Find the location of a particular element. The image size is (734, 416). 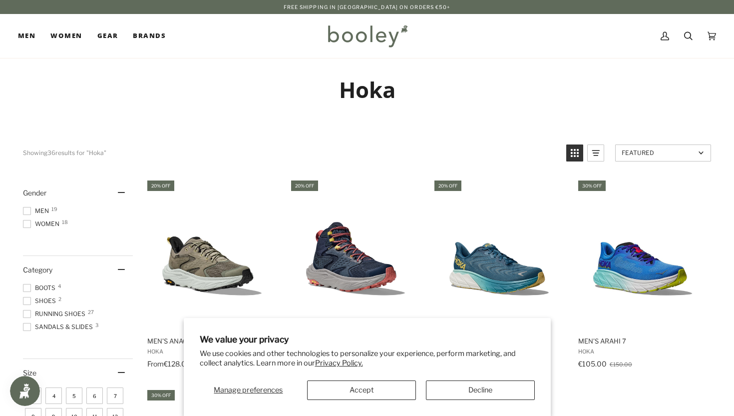

img: Hoka Men's Anacapa 2 Low GTX Olive Haze / Mercury - Booley Galway is located at coordinates (212, 253).